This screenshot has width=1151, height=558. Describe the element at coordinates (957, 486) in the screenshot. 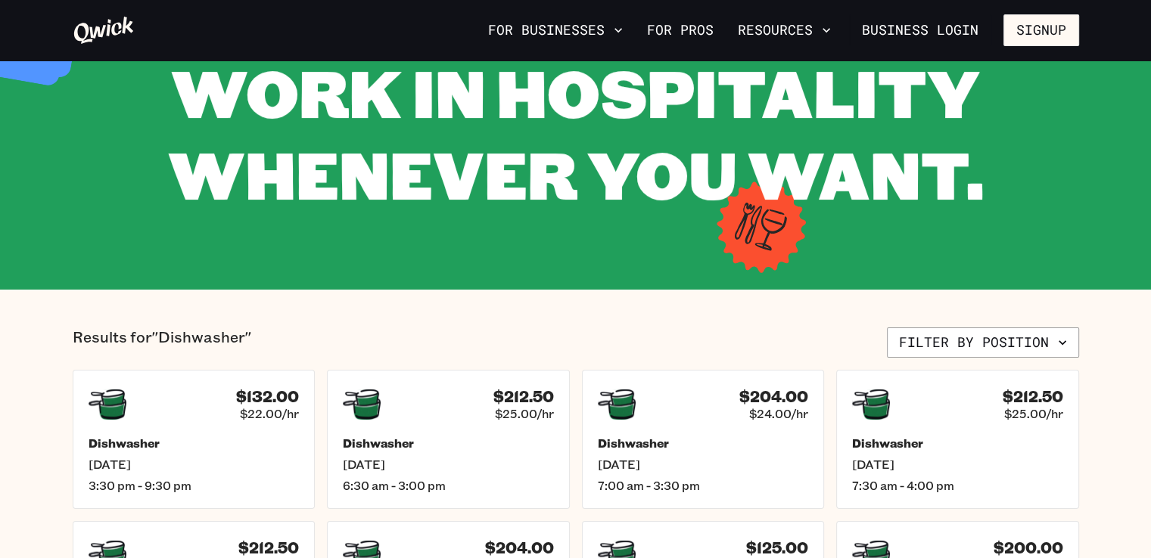

I see `span: 7:30 am - 4:00 pm` at that location.